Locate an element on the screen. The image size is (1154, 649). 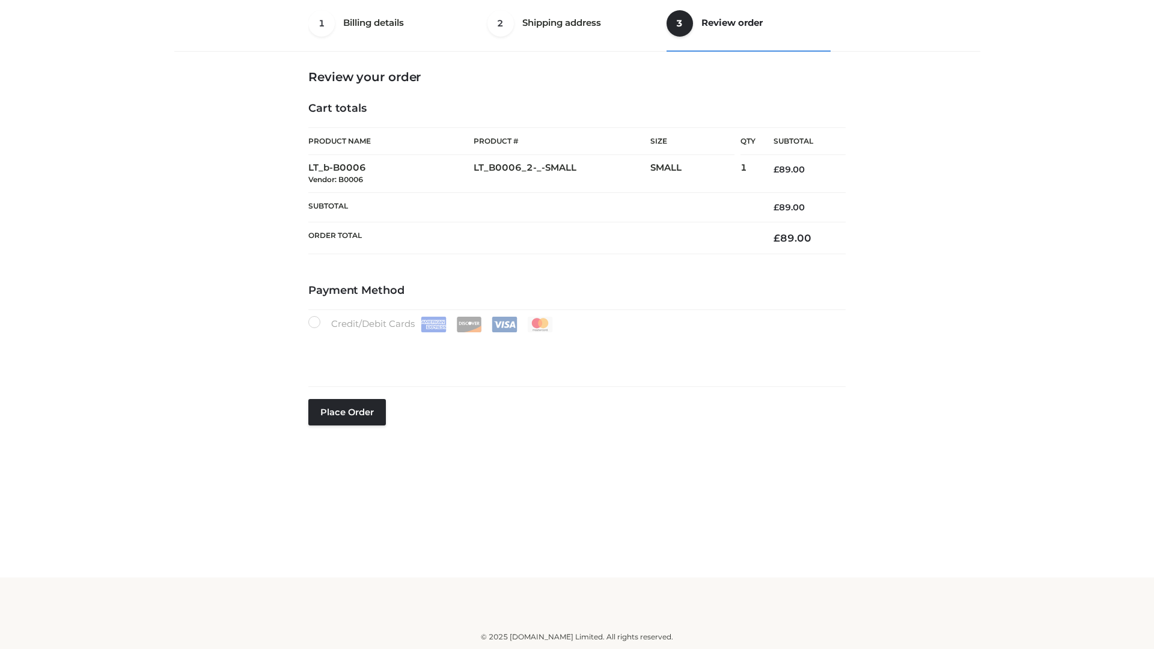
td: SMALL is located at coordinates (695, 174).